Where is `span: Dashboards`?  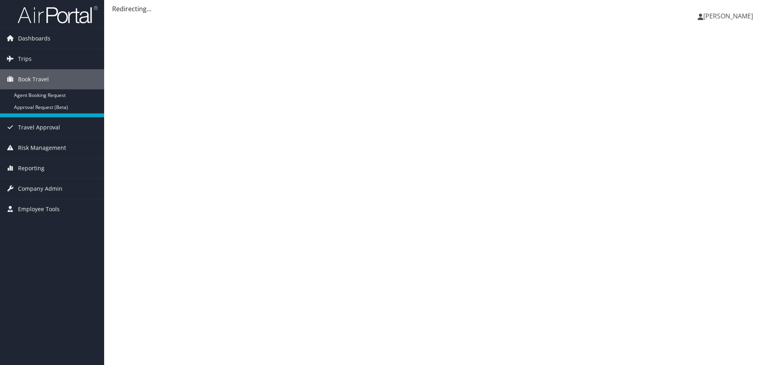
span: Dashboards is located at coordinates (34, 38).